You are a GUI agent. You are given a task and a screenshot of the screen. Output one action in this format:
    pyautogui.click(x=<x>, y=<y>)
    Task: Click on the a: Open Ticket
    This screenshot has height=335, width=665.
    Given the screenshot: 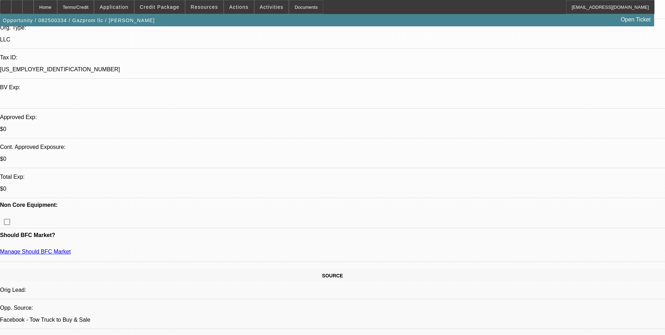 What is the action you would take?
    pyautogui.click(x=636, y=20)
    